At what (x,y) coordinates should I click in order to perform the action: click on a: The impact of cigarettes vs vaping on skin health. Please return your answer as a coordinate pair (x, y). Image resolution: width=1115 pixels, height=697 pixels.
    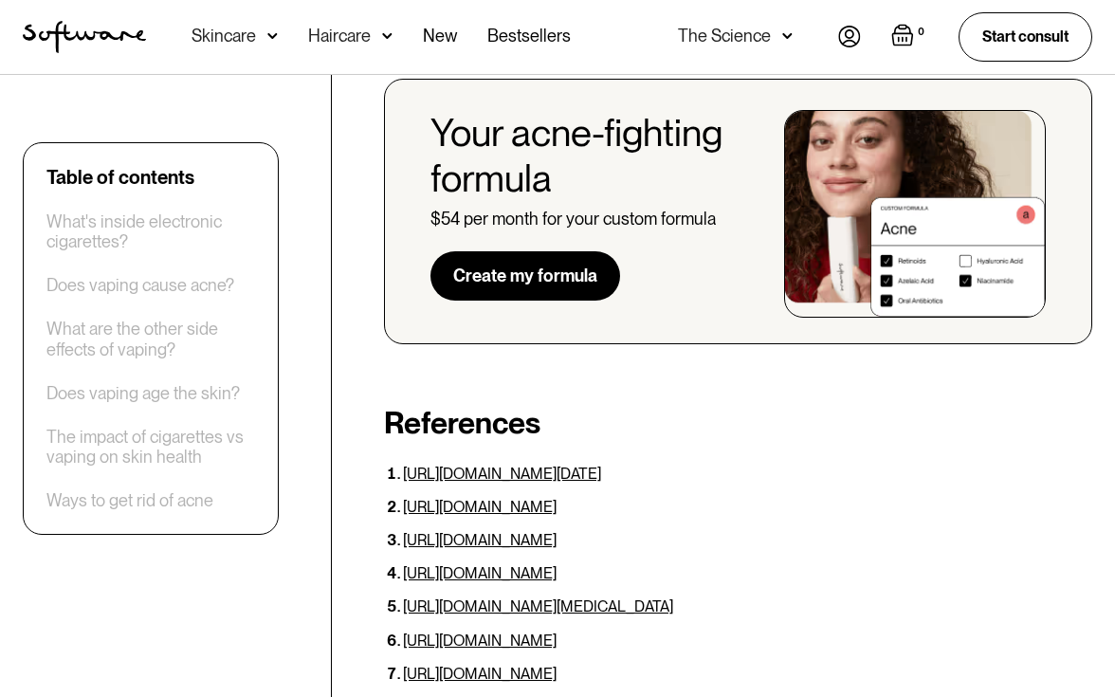
    Looking at the image, I should click on (151, 447).